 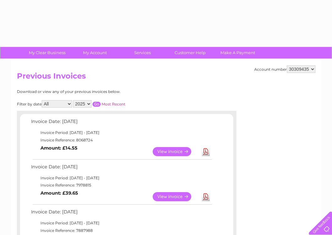 I want to click on b: Amount: £14.55, so click(x=59, y=148).